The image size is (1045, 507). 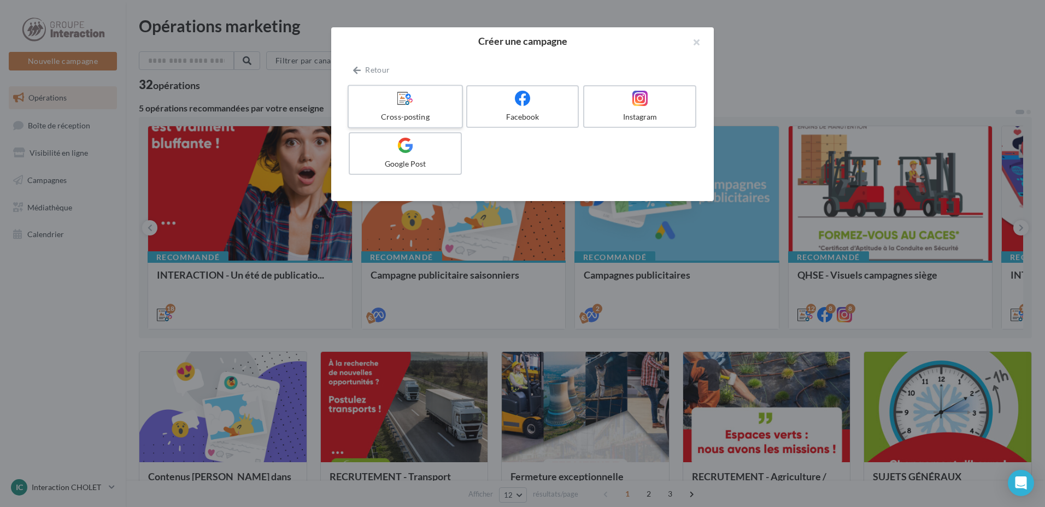 What do you see at coordinates (522, 41) in the screenshot?
I see `h2: Créer une campagne` at bounding box center [522, 41].